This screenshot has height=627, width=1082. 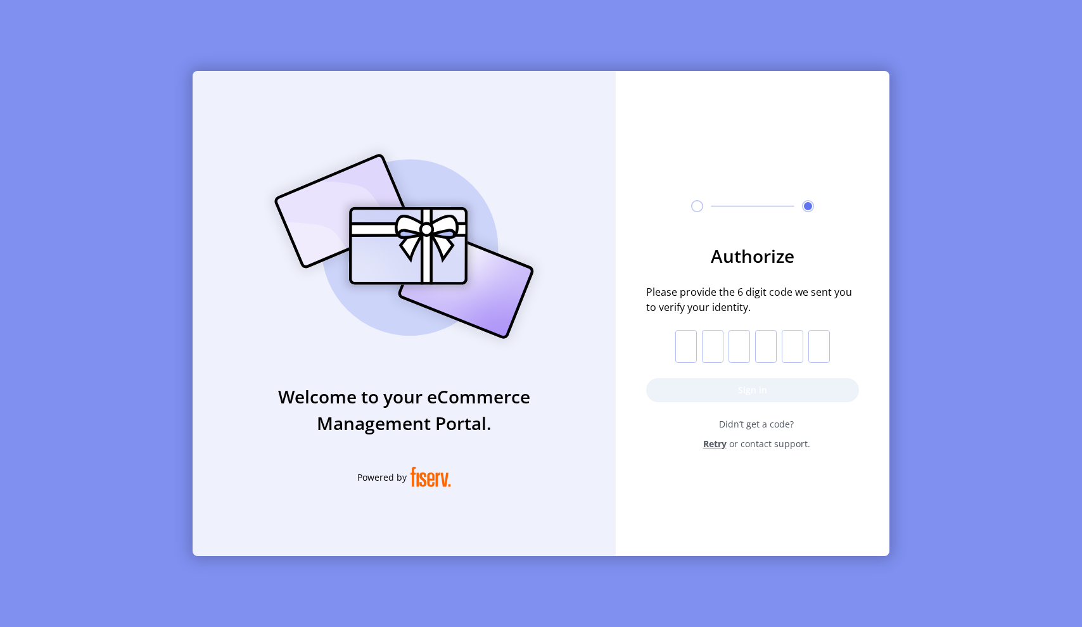 What do you see at coordinates (756, 424) in the screenshot?
I see `span: Didn’t get a code?` at bounding box center [756, 424].